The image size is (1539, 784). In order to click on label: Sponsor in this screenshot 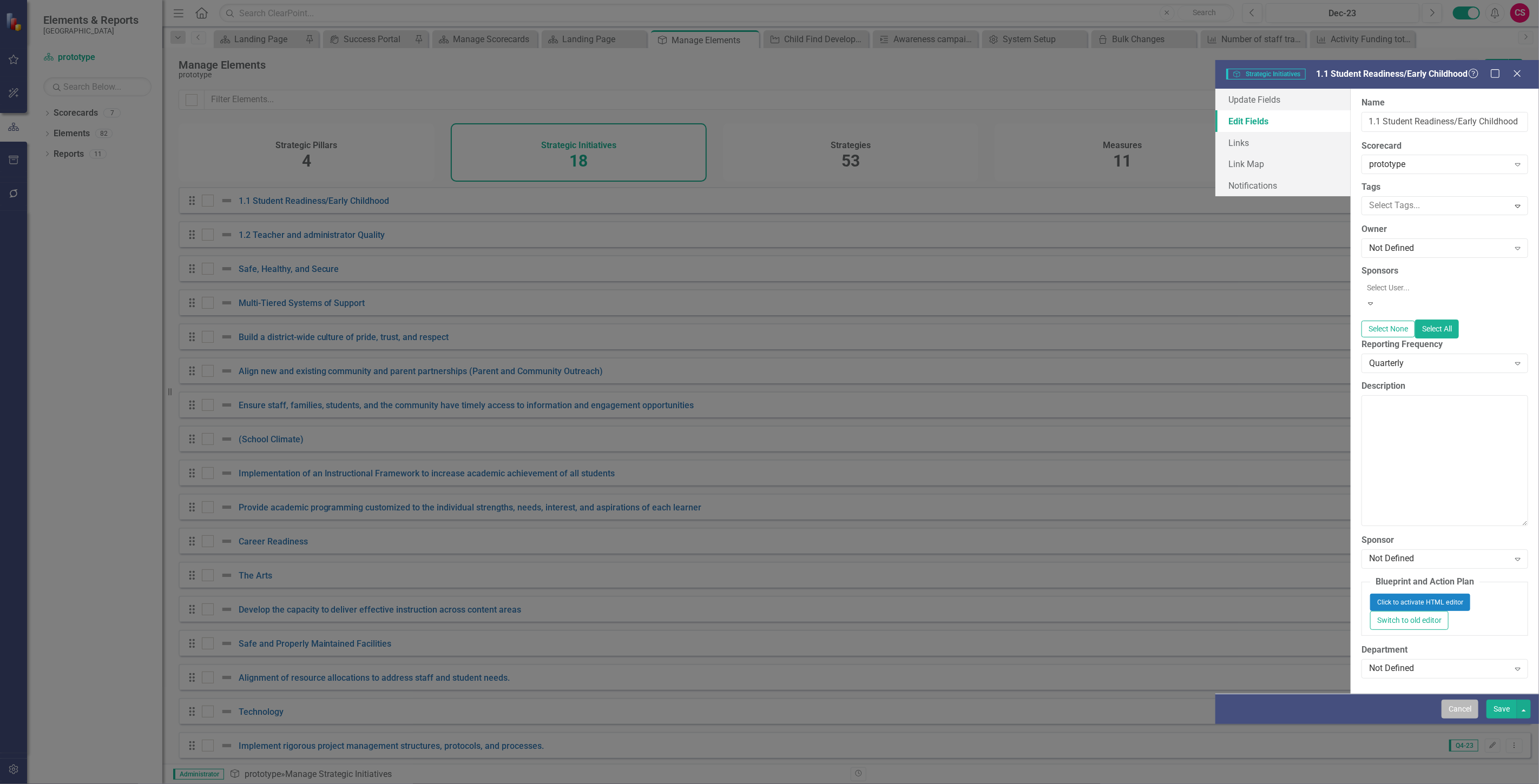, I will do `click(1445, 541)`.